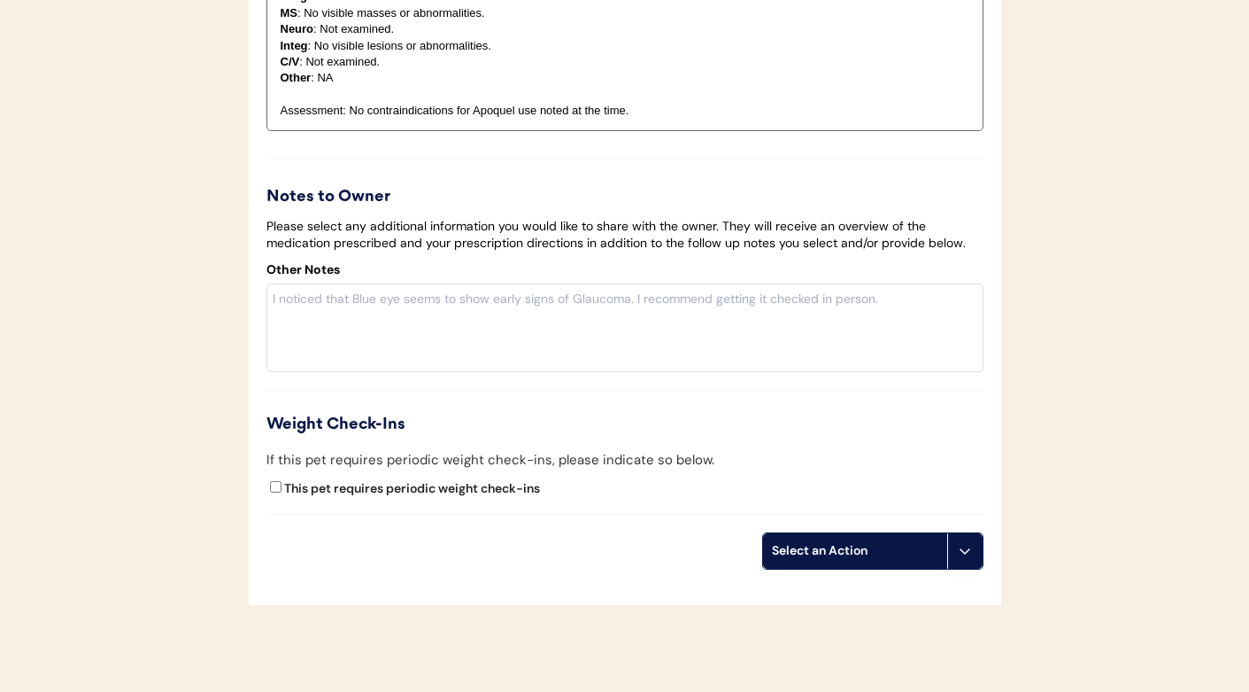 This screenshot has height=692, width=1249. Describe the element at coordinates (290, 12) in the screenshot. I see `strong: MS` at that location.